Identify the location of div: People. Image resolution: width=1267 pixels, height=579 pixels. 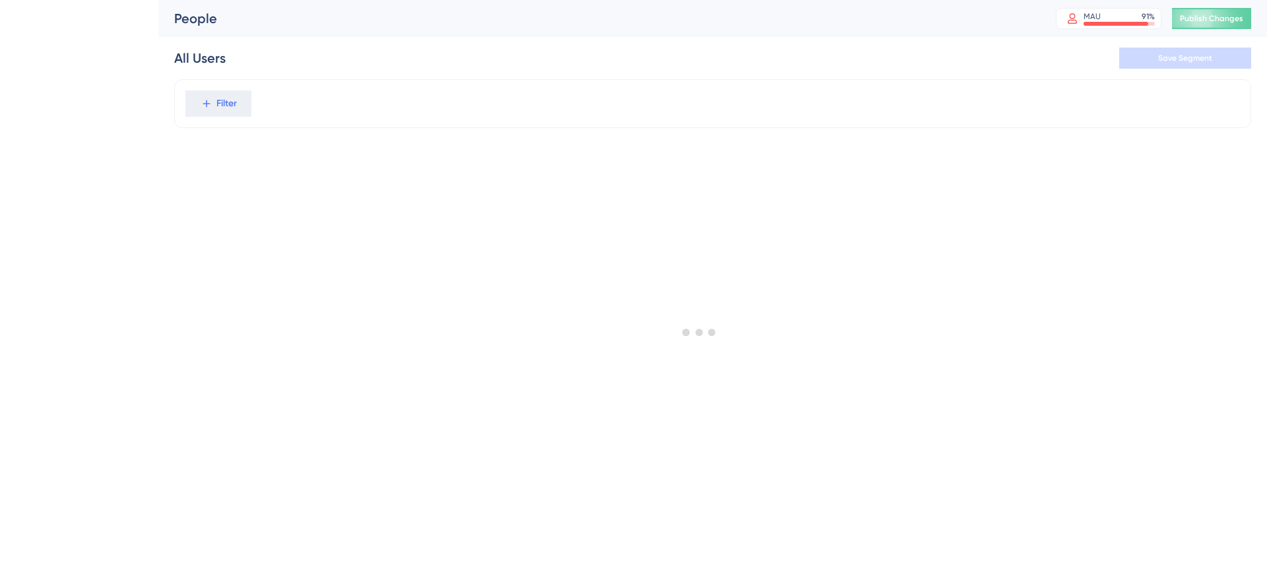
(598, 18).